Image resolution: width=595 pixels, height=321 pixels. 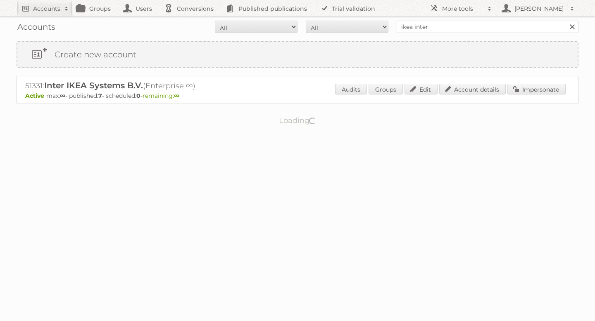 I want to click on a: Impersonate, so click(x=536, y=89).